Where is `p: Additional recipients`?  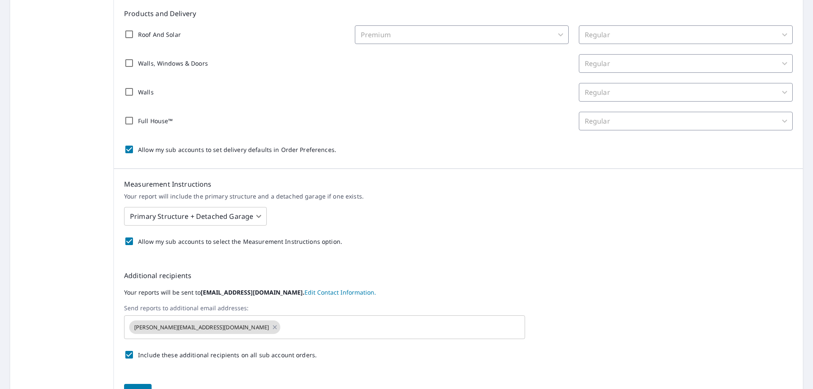 p: Additional recipients is located at coordinates (458, 276).